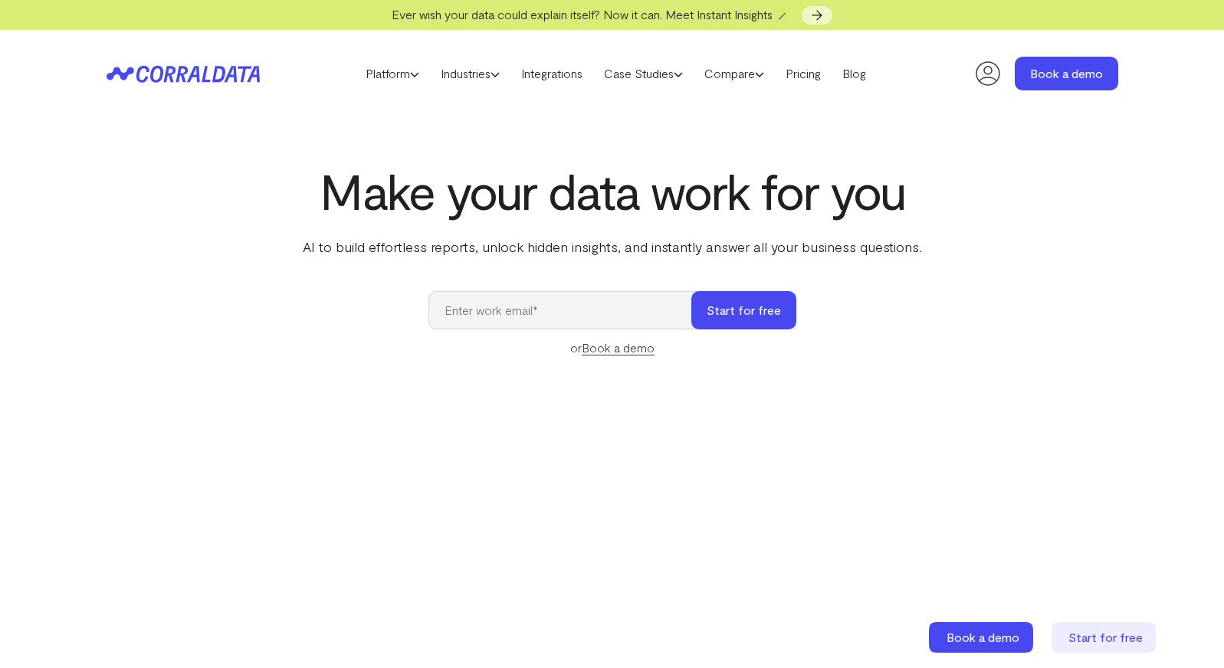 The image size is (1224, 668). I want to click on a: Platform, so click(392, 74).